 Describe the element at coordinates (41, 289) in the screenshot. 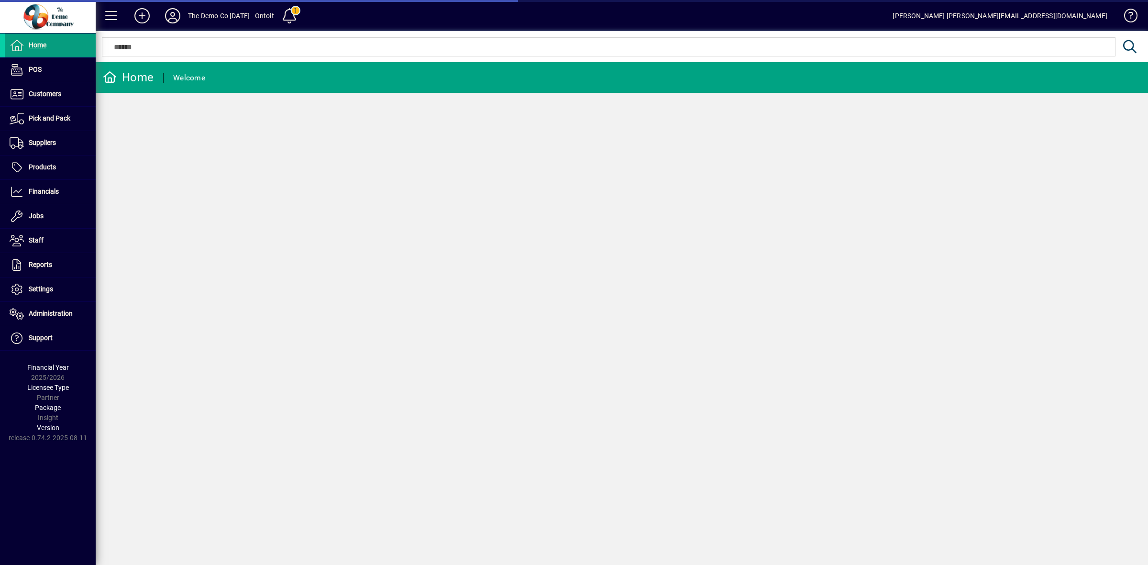

I see `span: Settings` at that location.